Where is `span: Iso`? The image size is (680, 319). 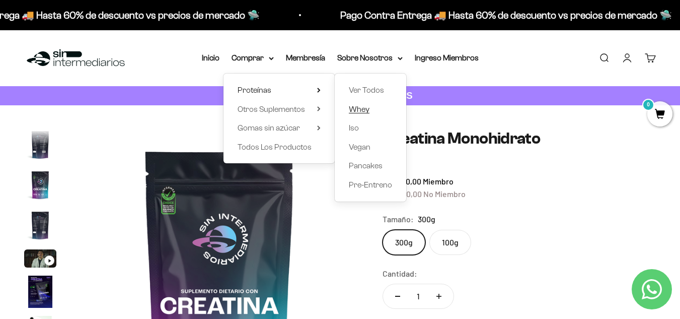
span: Iso is located at coordinates (354, 127).